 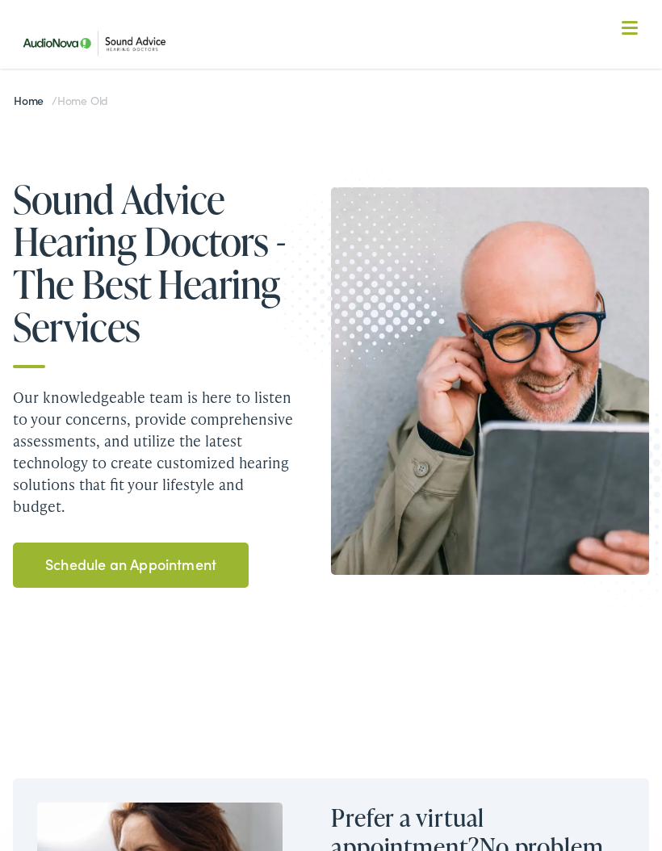 I want to click on p: Our knowledgeable team is here to listen to your concerns, provide comprehensive assessments, and..., so click(x=156, y=451).